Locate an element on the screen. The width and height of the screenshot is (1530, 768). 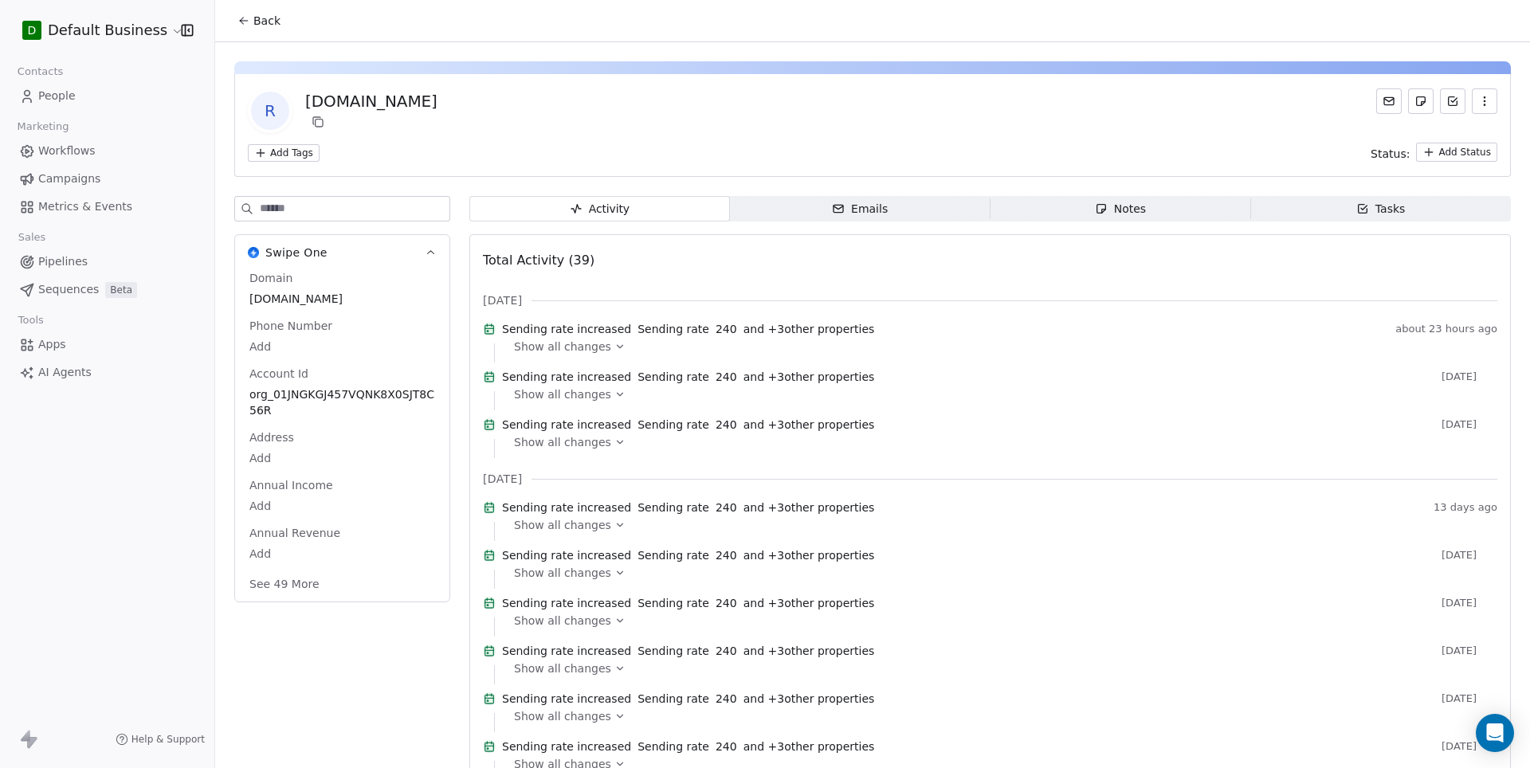
img: Swipe One is located at coordinates (253, 253).